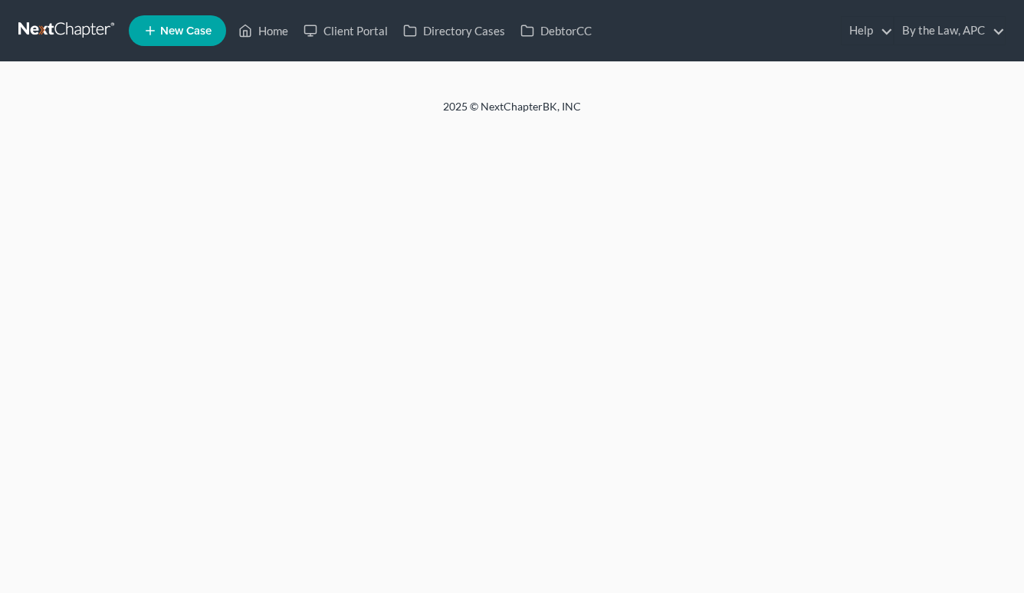 The image size is (1024, 593). What do you see at coordinates (556, 31) in the screenshot?
I see `a: DebtorCC` at bounding box center [556, 31].